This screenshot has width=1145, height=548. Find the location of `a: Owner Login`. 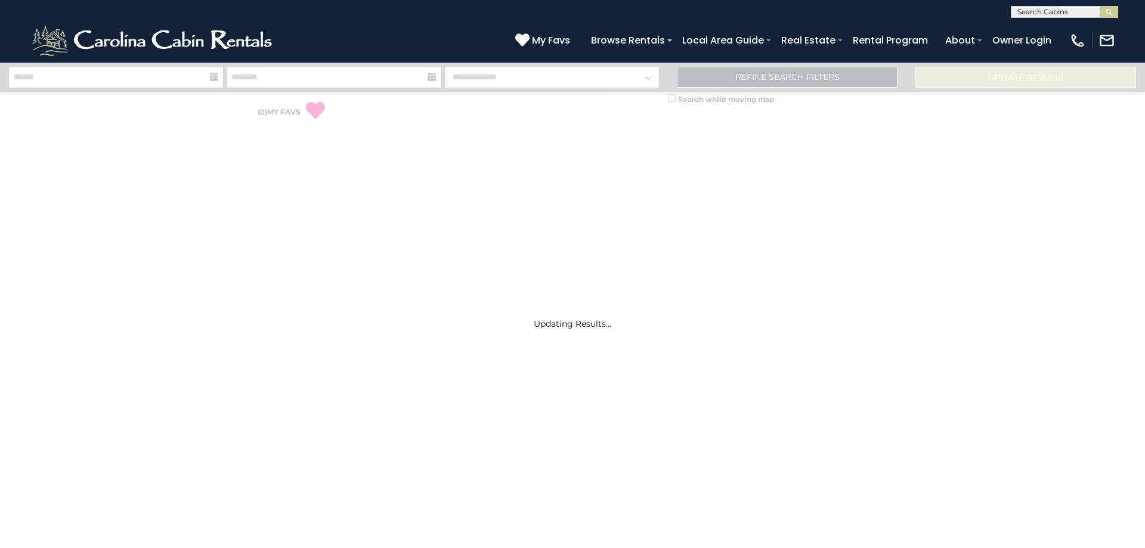

a: Owner Login is located at coordinates (1021, 40).